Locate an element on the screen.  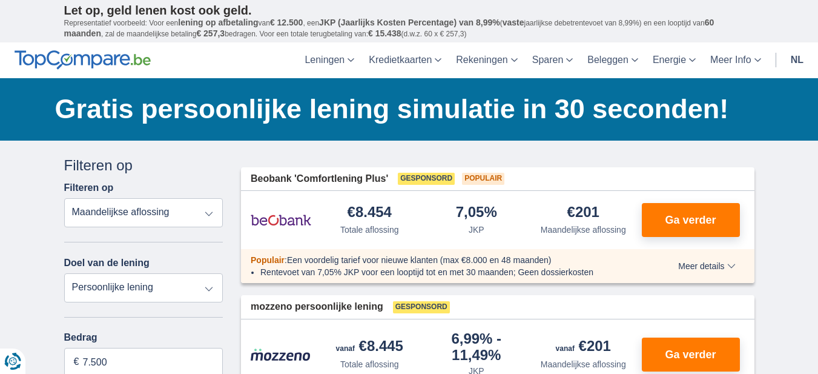
div: €8.454 is located at coordinates (369, 213).